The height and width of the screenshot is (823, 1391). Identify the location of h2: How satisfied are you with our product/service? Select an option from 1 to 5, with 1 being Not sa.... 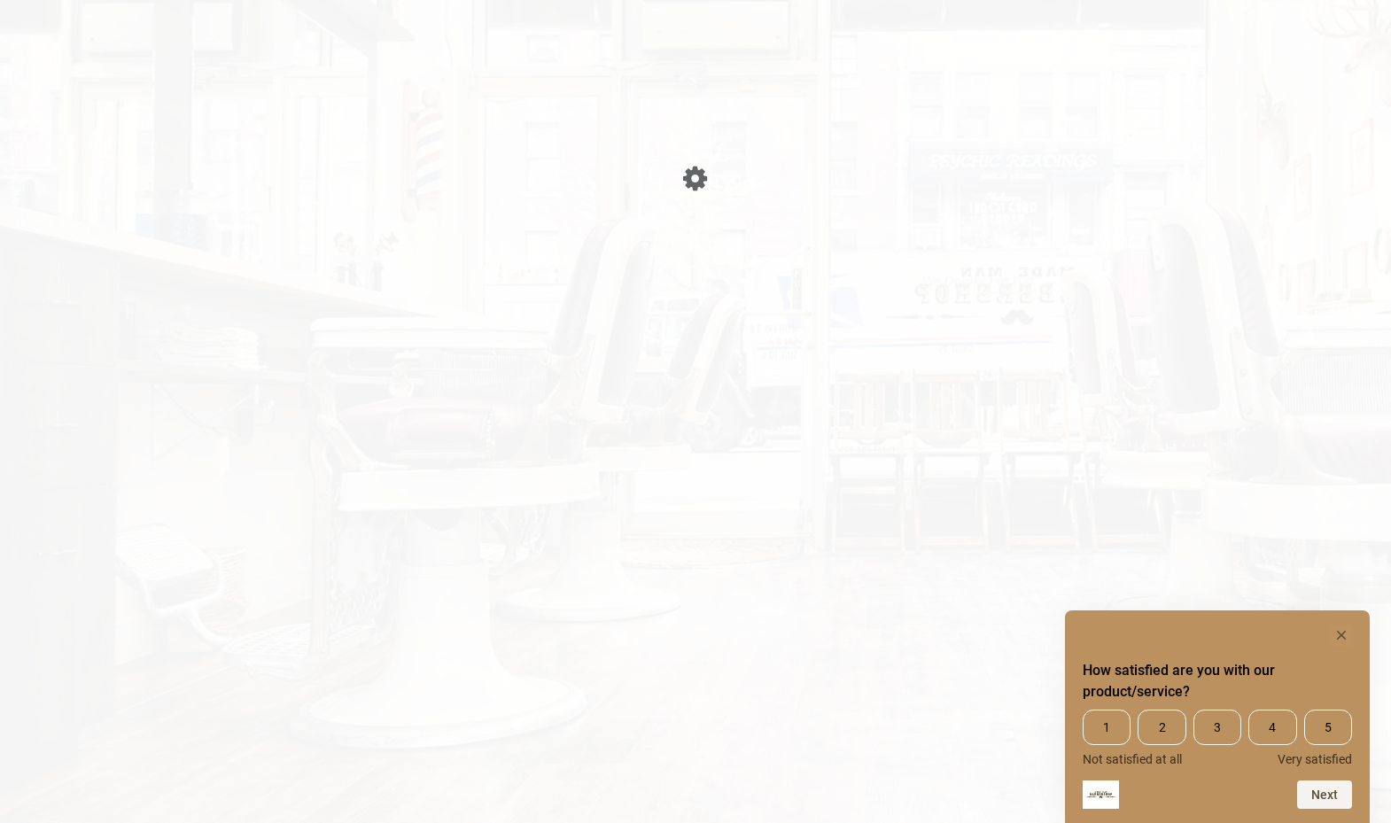
(1217, 681).